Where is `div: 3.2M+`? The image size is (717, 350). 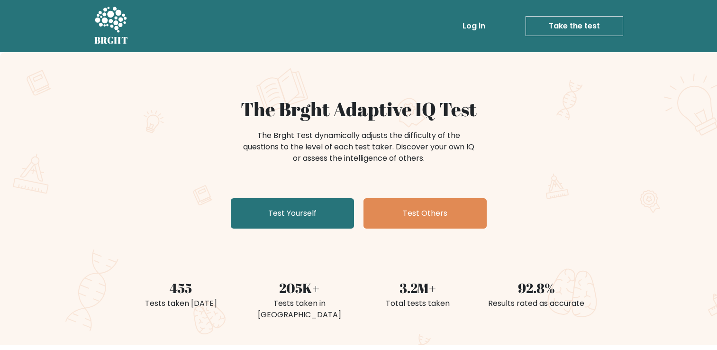 div: 3.2M+ is located at coordinates (418, 287).